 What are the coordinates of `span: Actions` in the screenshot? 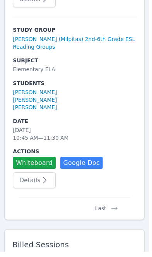 It's located at (76, 154).